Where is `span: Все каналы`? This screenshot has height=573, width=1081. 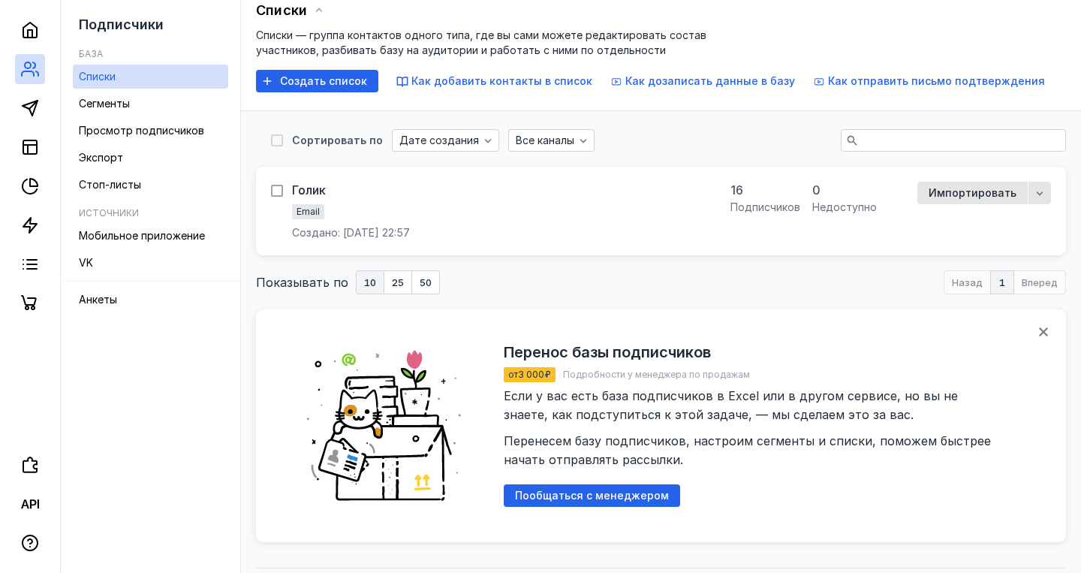
span: Все каналы is located at coordinates (545, 140).